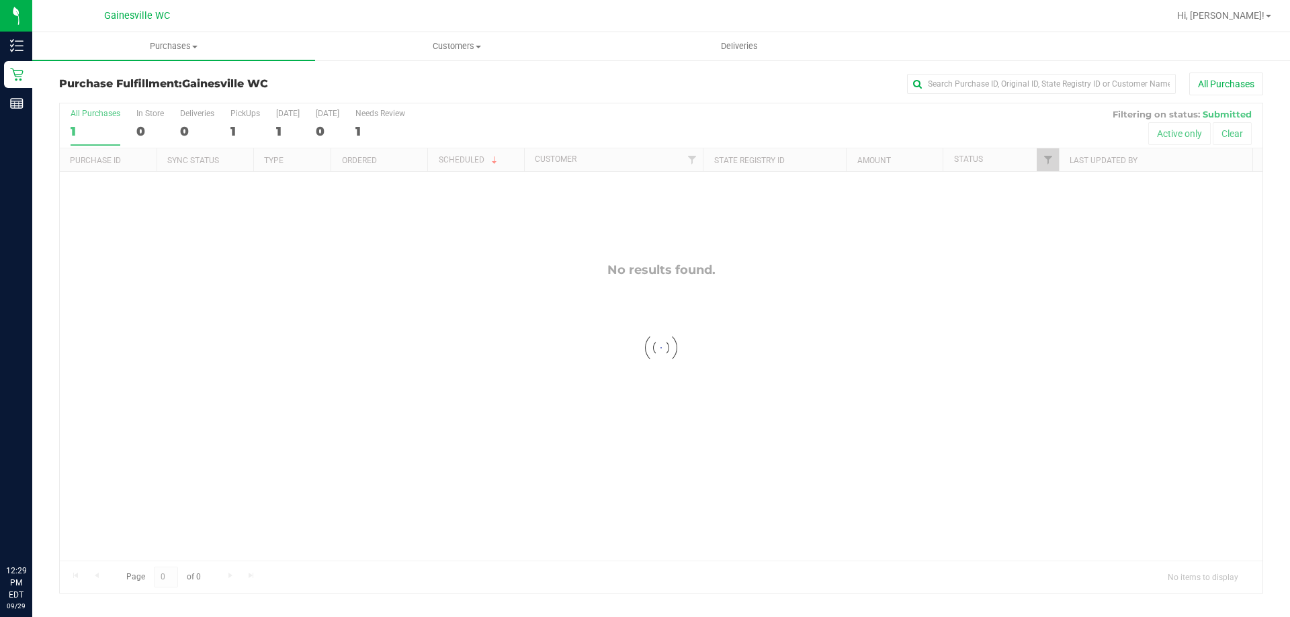 The image size is (1290, 617). What do you see at coordinates (16, 583) in the screenshot?
I see `p: 12:29 PM EDT` at bounding box center [16, 583].